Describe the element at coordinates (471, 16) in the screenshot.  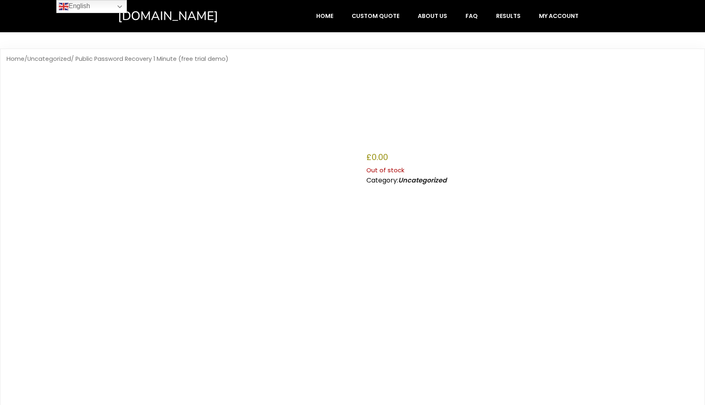
I see `span: FAQ` at that location.